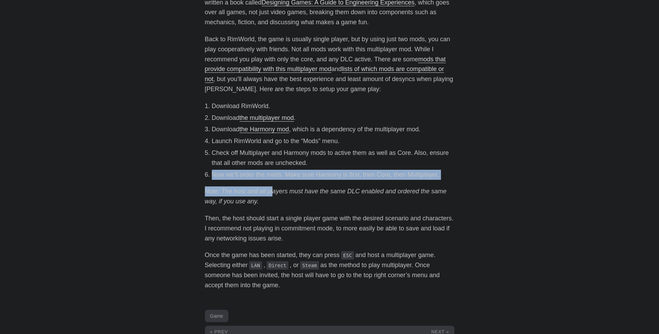  I want to click on li: Check off Multiplayer and Harmony mods to active them as well as Core. Also, ensure that all othe..., so click(333, 158).